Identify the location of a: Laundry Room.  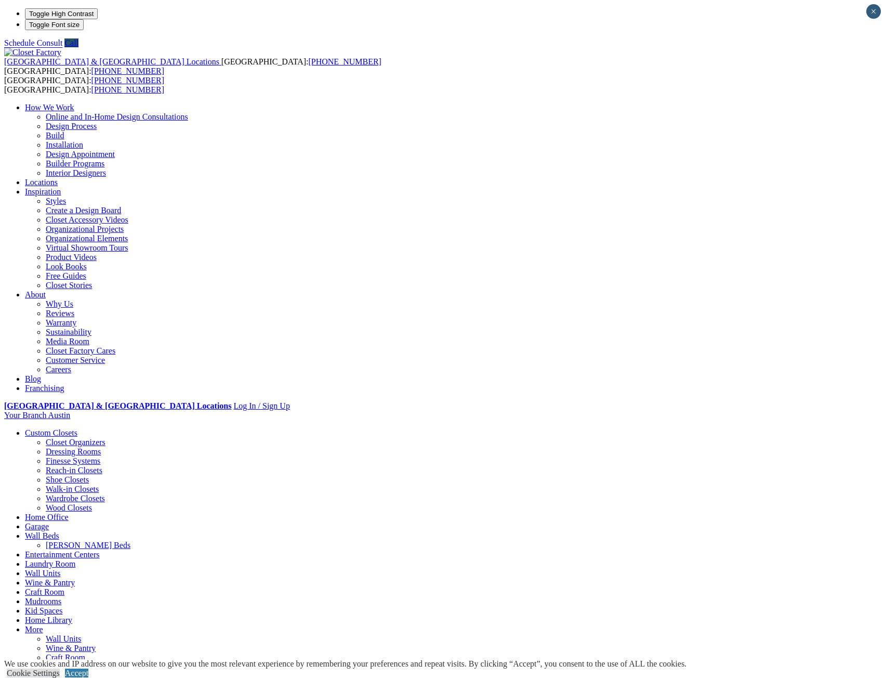
(50, 563).